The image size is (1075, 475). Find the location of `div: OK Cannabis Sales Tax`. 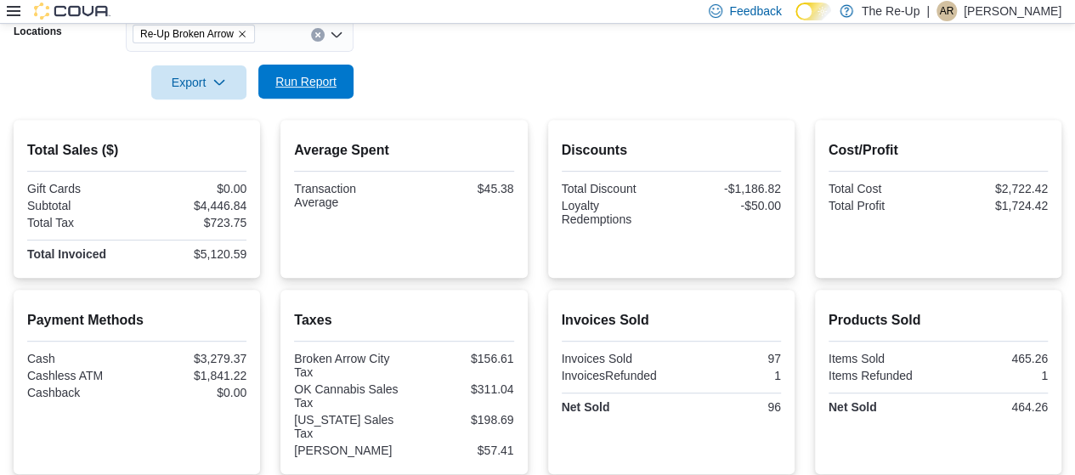

div: OK Cannabis Sales Tax is located at coordinates (347, 396).